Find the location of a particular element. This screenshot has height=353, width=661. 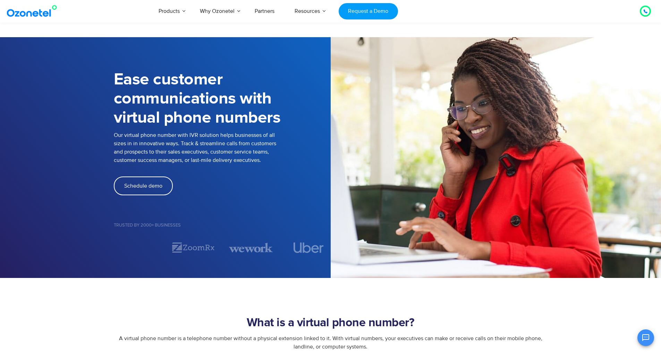

img: uber.svg is located at coordinates (309, 248).